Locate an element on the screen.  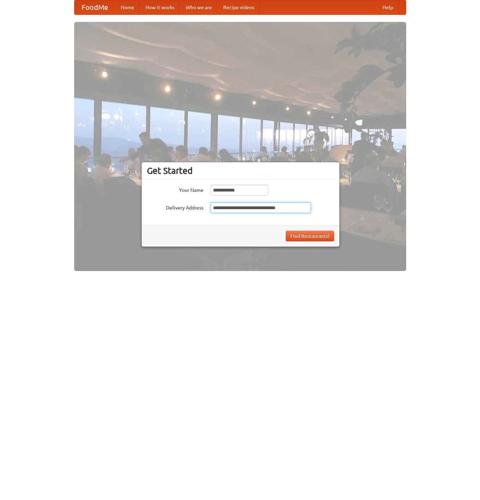
h3: Get Started is located at coordinates (241, 171).